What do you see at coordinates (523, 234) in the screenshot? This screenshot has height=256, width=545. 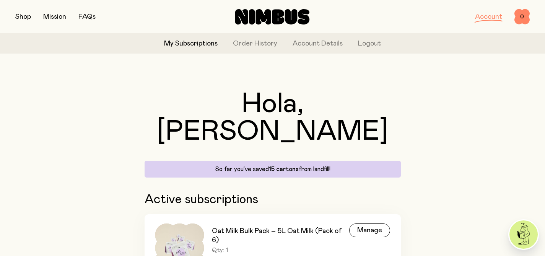 I see `img: agent` at bounding box center [523, 234].